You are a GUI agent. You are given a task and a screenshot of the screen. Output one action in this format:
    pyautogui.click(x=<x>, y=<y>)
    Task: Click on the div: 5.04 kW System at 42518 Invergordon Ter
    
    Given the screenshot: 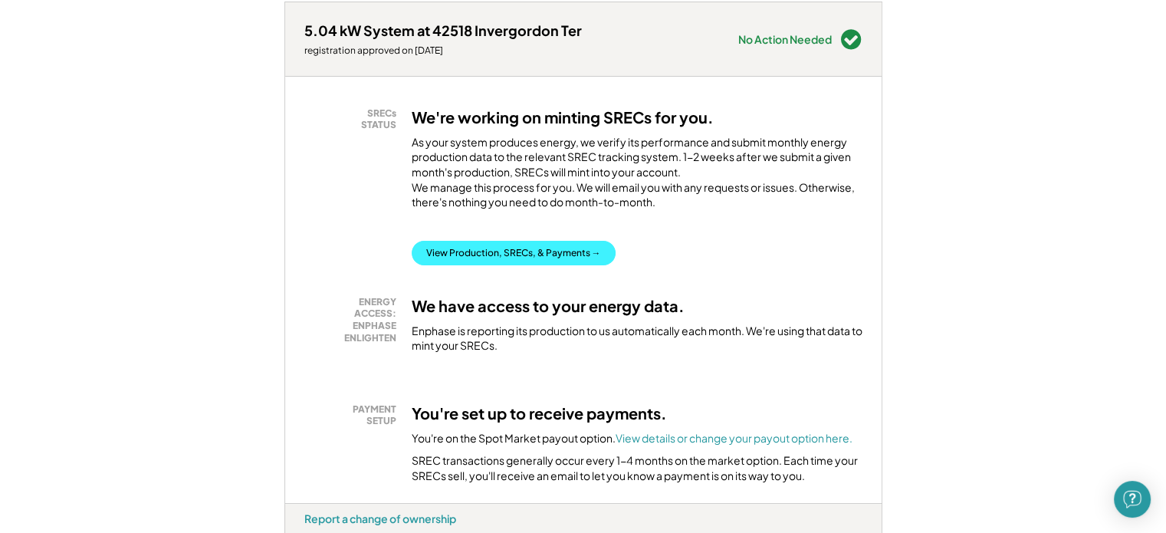 What is the action you would take?
    pyautogui.click(x=443, y=30)
    